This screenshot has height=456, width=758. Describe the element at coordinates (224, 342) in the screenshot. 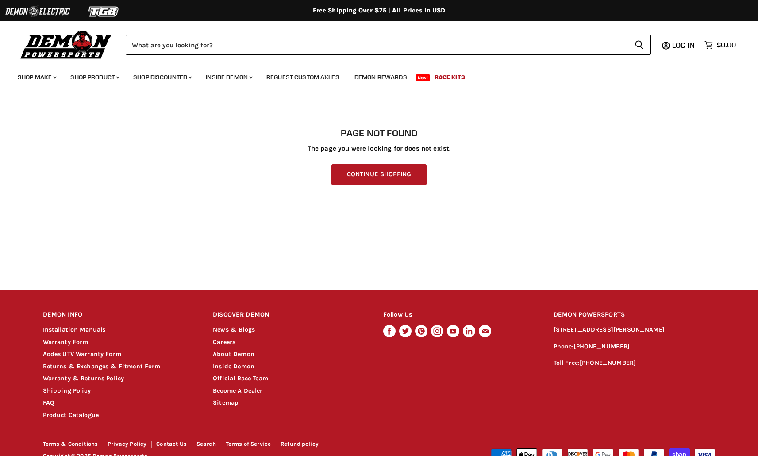

I see `a: Careers` at that location.